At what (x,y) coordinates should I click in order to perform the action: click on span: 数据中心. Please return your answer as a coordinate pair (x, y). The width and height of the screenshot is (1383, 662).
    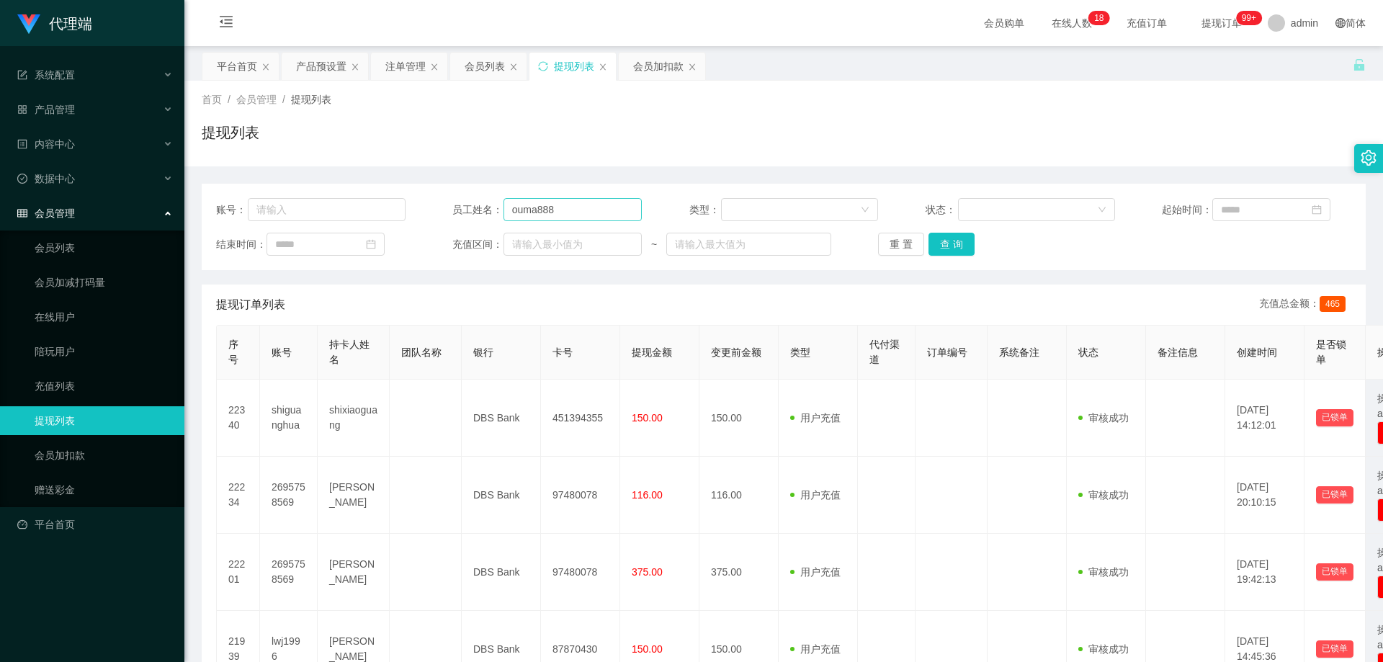
    Looking at the image, I should click on (46, 179).